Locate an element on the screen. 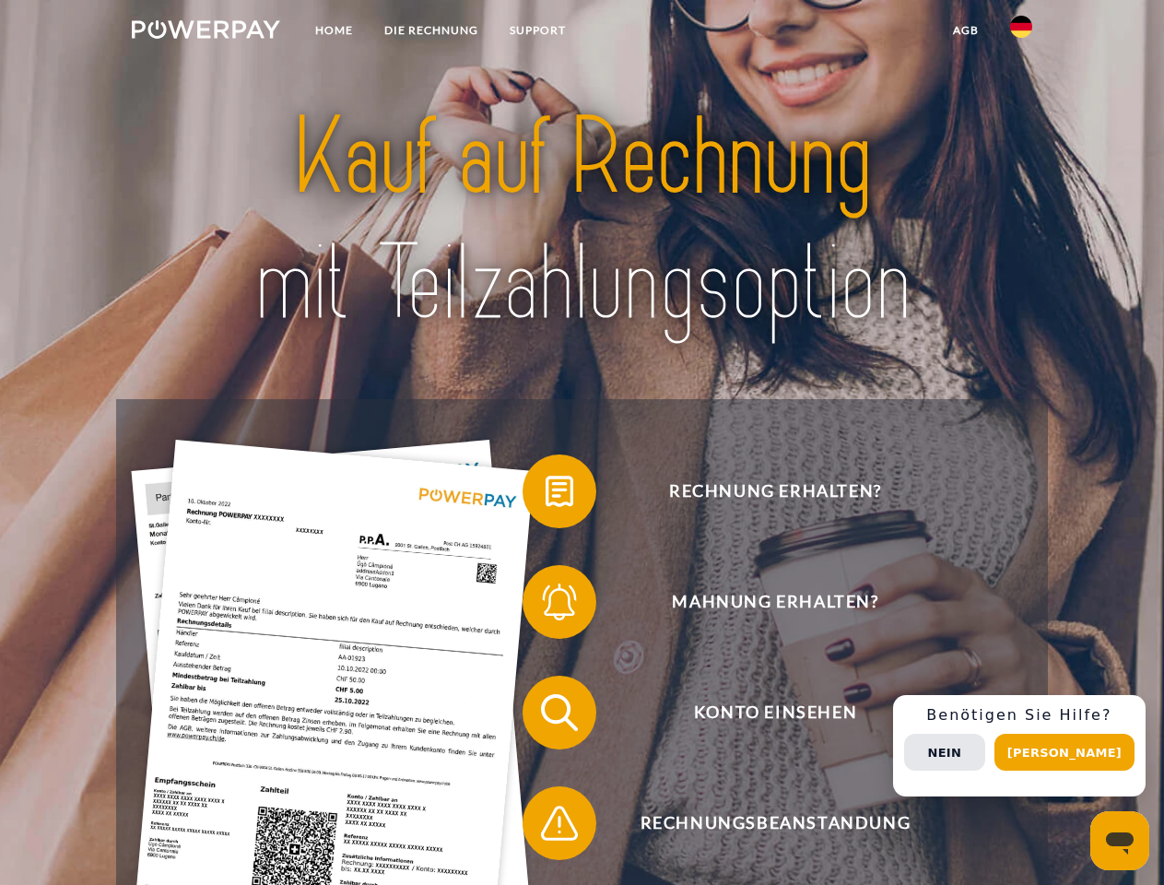 This screenshot has width=1164, height=885. a: Konto einsehen is located at coordinates (762, 712).